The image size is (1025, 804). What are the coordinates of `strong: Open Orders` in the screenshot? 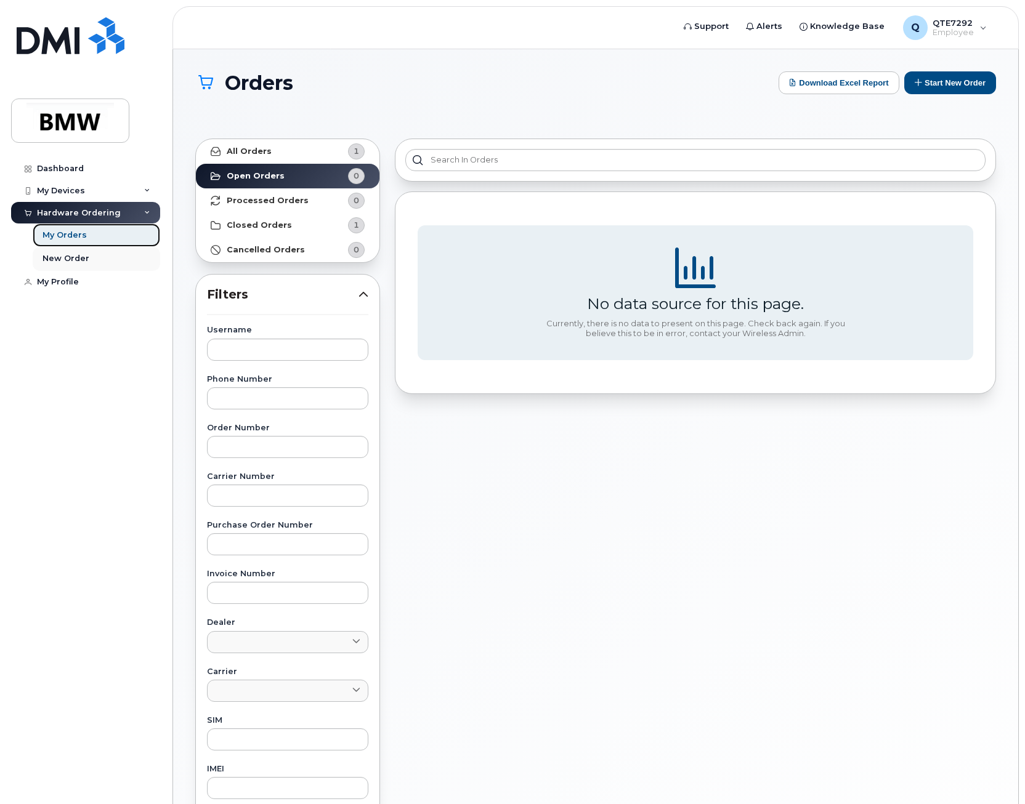 It's located at (256, 176).